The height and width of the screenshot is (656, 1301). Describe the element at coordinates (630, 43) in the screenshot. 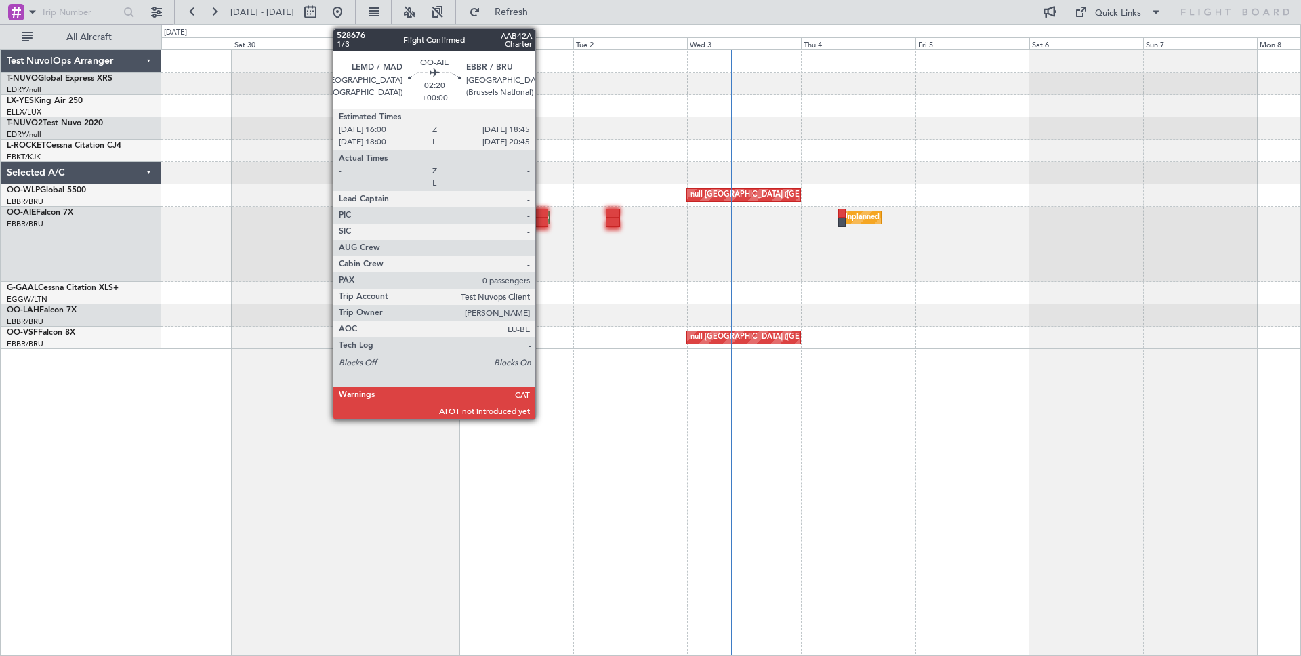

I see `div: Tue 2` at that location.